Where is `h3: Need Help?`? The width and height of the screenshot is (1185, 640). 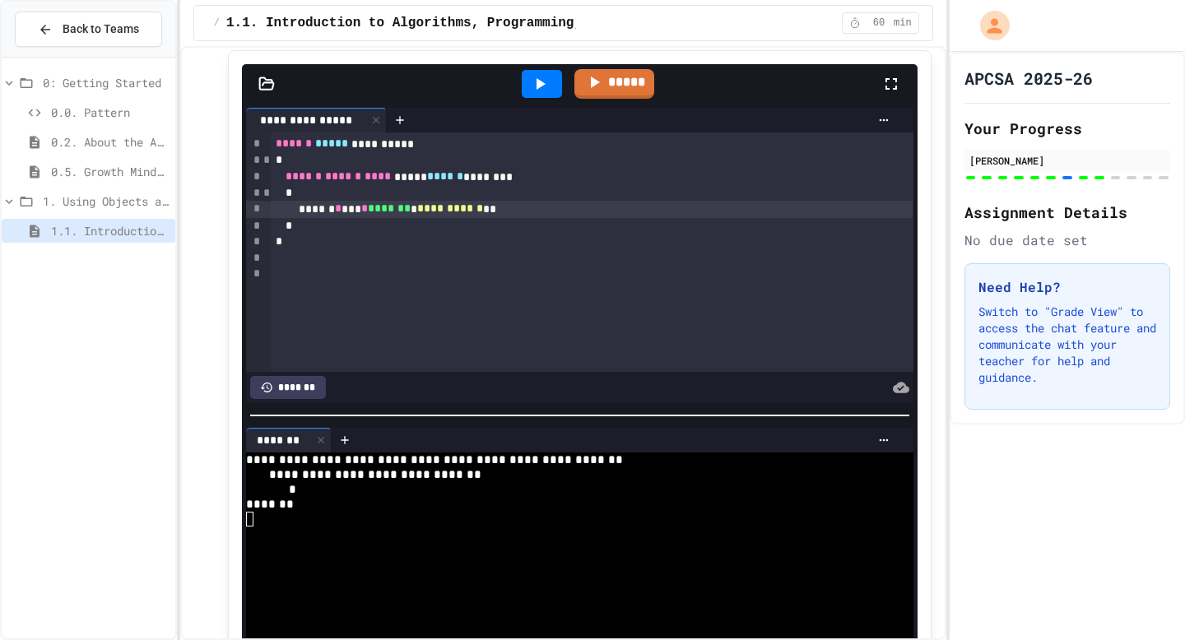 h3: Need Help? is located at coordinates (1068, 287).